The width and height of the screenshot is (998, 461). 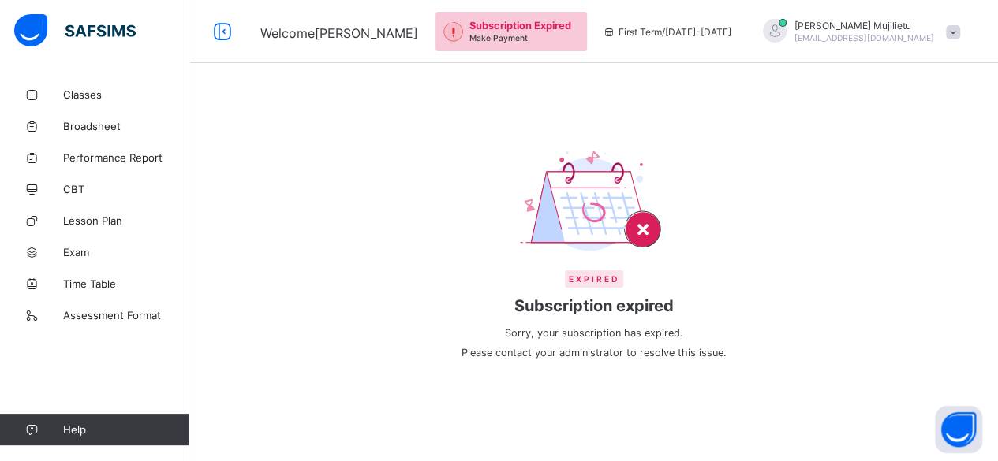 What do you see at coordinates (498, 38) in the screenshot?
I see `span: Make Payment` at bounding box center [498, 38].